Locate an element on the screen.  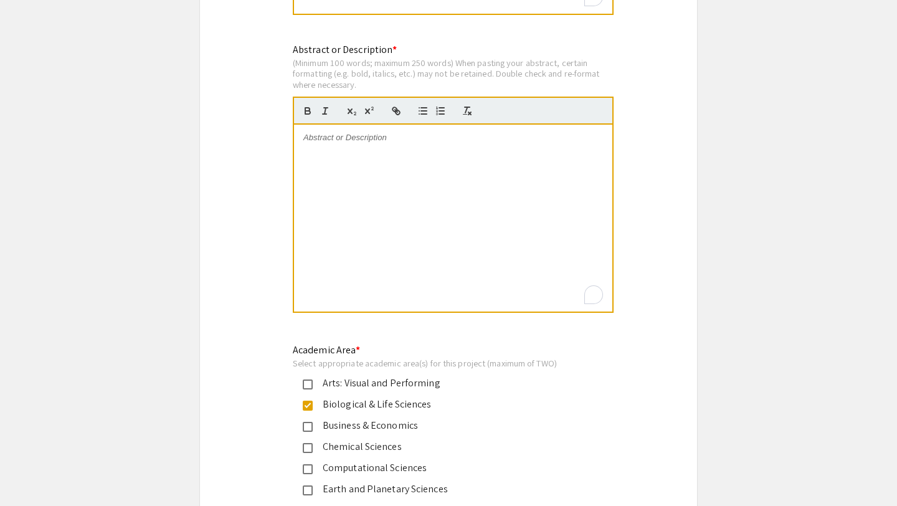
div: Earth and Planetary Sciences is located at coordinates (444, 489).